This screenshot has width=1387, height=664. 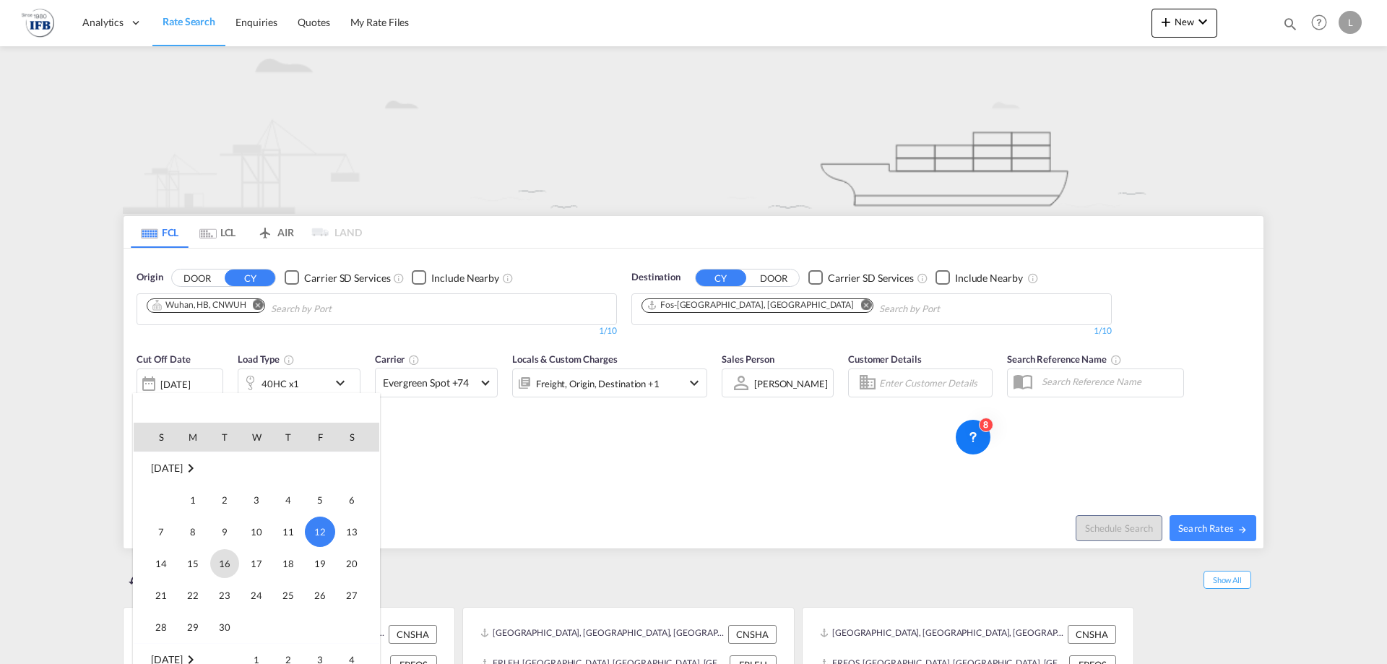 What do you see at coordinates (161, 627) in the screenshot?
I see `span: 28` at bounding box center [161, 627].